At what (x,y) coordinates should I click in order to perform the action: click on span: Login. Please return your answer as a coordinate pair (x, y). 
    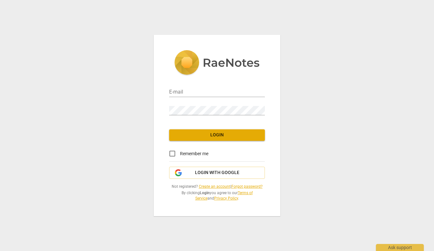
    Looking at the image, I should click on (217, 135).